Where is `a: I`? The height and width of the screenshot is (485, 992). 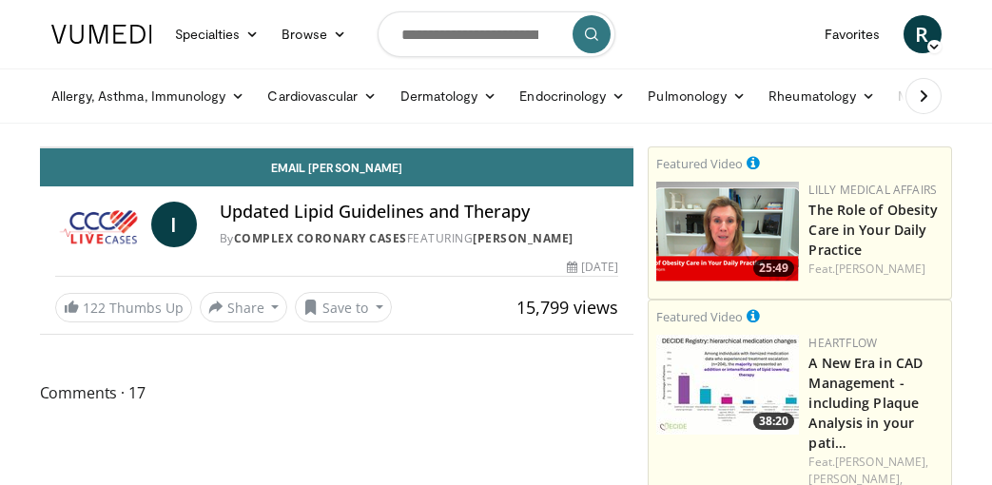
a: I is located at coordinates (174, 224).